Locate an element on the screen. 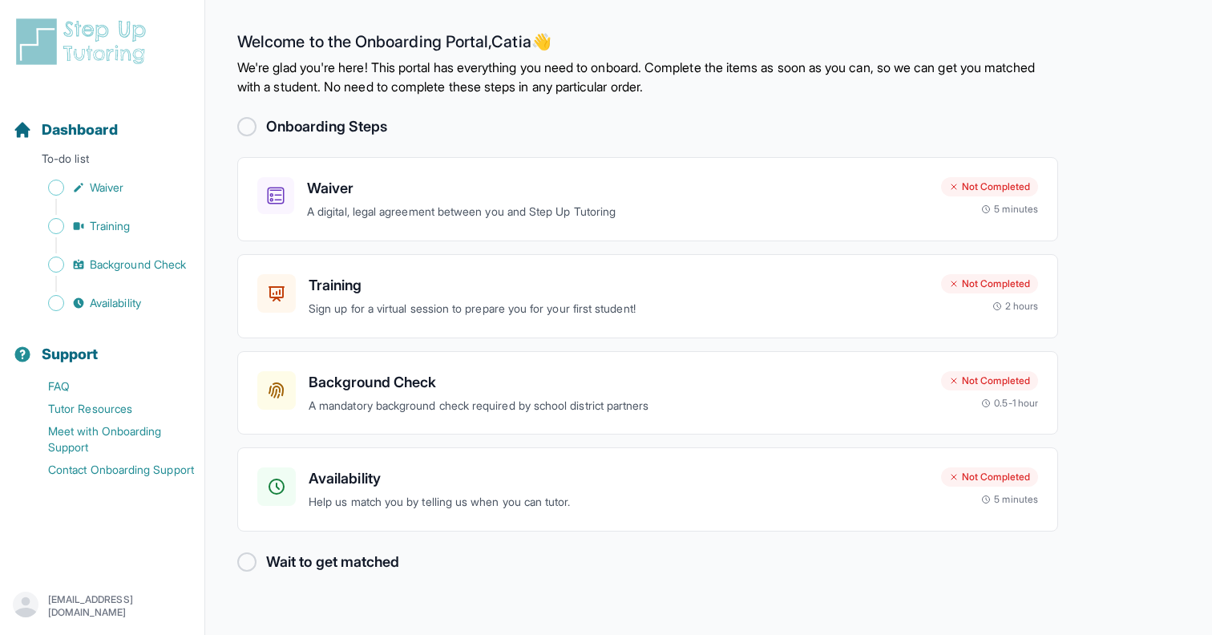 The height and width of the screenshot is (635, 1212). span: Background Check is located at coordinates (138, 264).